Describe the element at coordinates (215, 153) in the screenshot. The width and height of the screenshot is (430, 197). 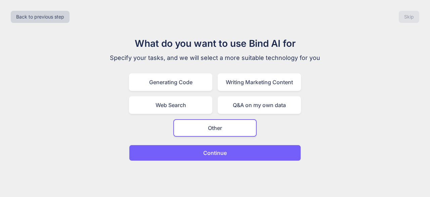
I see `button: Continue` at that location.